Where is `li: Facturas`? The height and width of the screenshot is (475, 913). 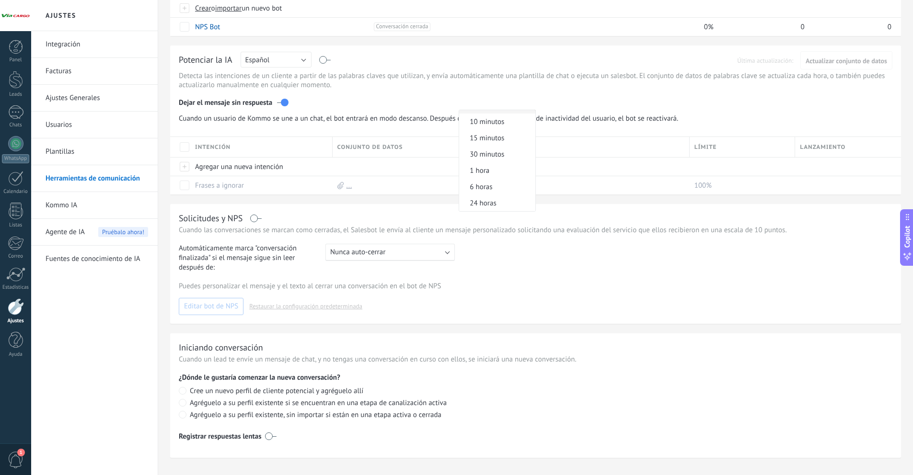
li: Facturas is located at coordinates (94, 71).